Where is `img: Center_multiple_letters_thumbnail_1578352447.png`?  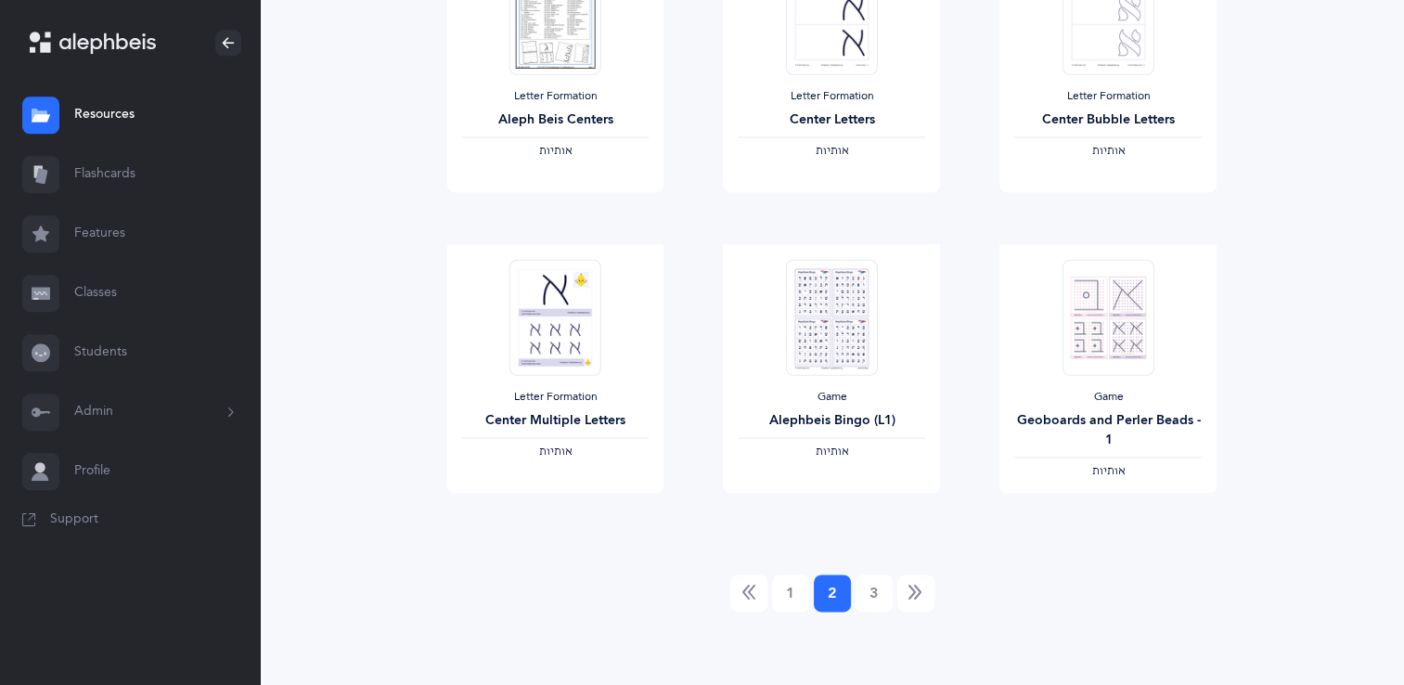 img: Center_multiple_letters_thumbnail_1578352447.png is located at coordinates (555, 316).